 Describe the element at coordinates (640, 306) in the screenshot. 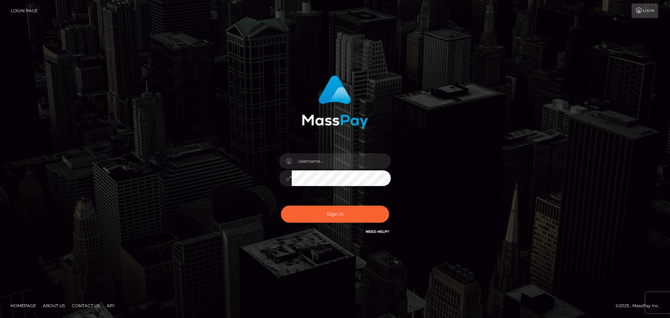

I see `div: © 2025 , MassPay Inc.` at that location.